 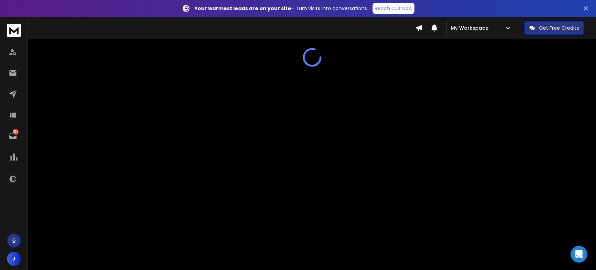 What do you see at coordinates (14, 30) in the screenshot?
I see `img: logo` at bounding box center [14, 30].